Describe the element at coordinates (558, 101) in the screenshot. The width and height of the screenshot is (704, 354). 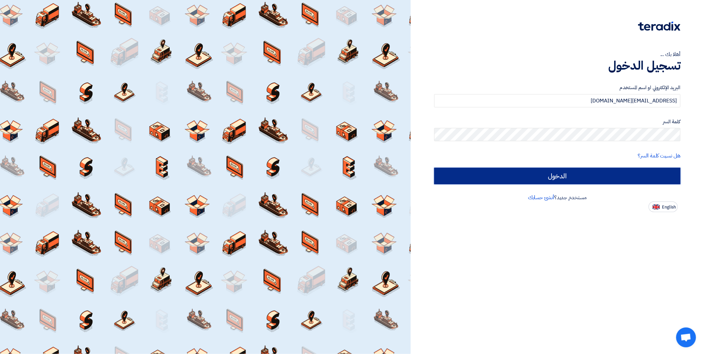
I see `input: أدخل بريد العمل الإلكتروني او اسم المستخدم الخاص بك ...` at that location.